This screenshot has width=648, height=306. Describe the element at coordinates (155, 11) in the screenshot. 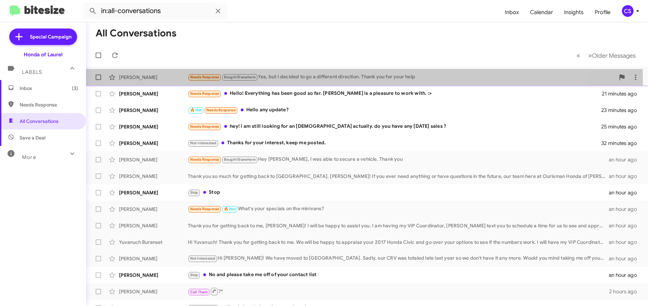

I see `input: Search` at that location.